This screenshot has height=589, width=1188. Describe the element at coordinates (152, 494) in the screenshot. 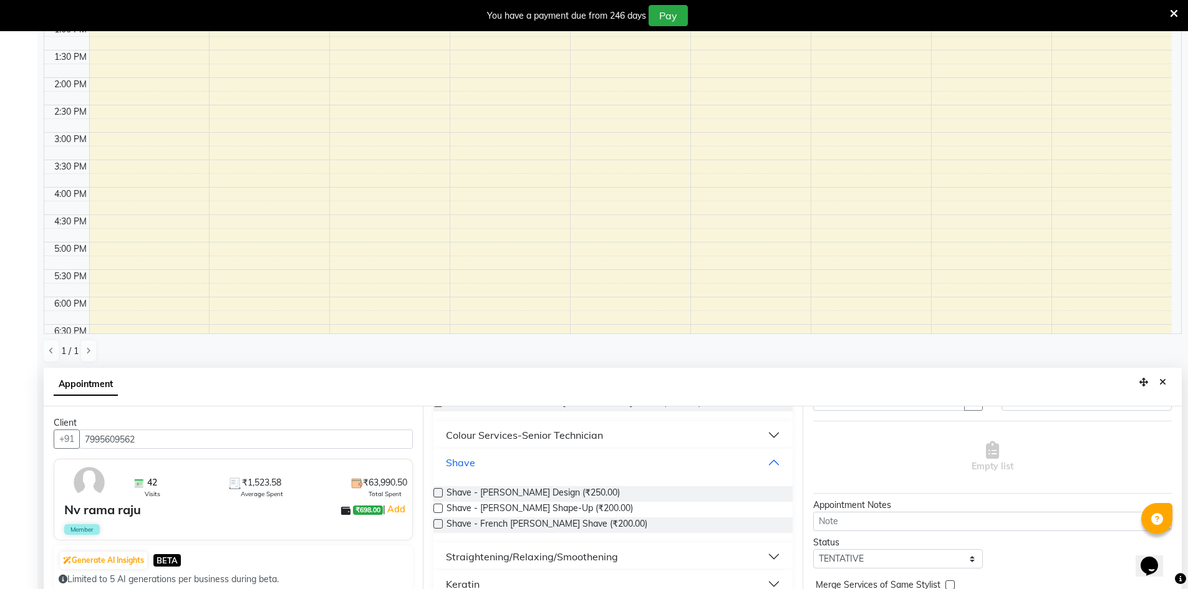

I see `span: Visits` at that location.